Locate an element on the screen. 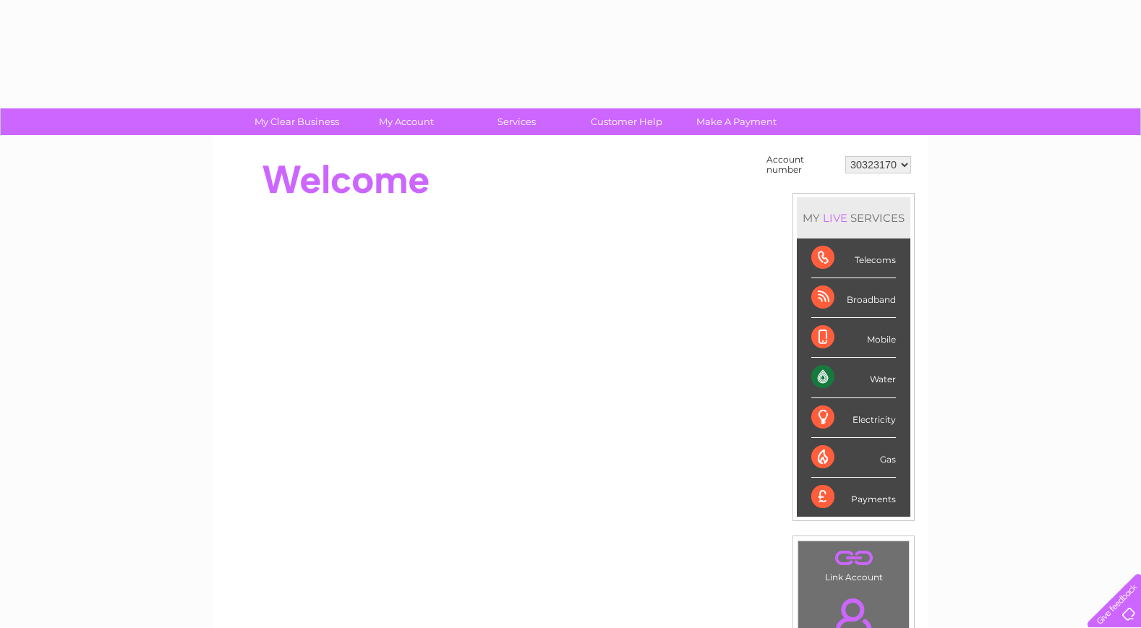  td: Link Account is located at coordinates (853, 563).